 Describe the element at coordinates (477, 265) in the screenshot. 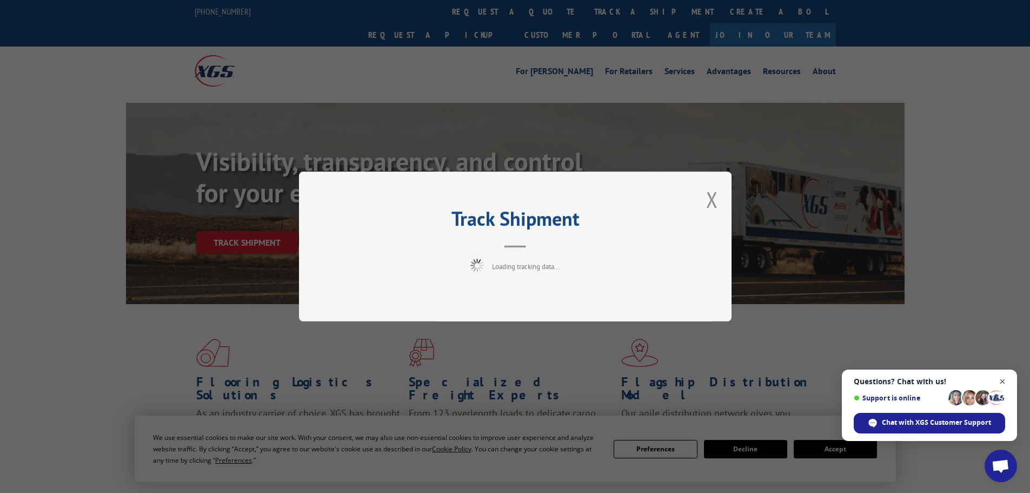

I see `img: xgs-loading` at that location.